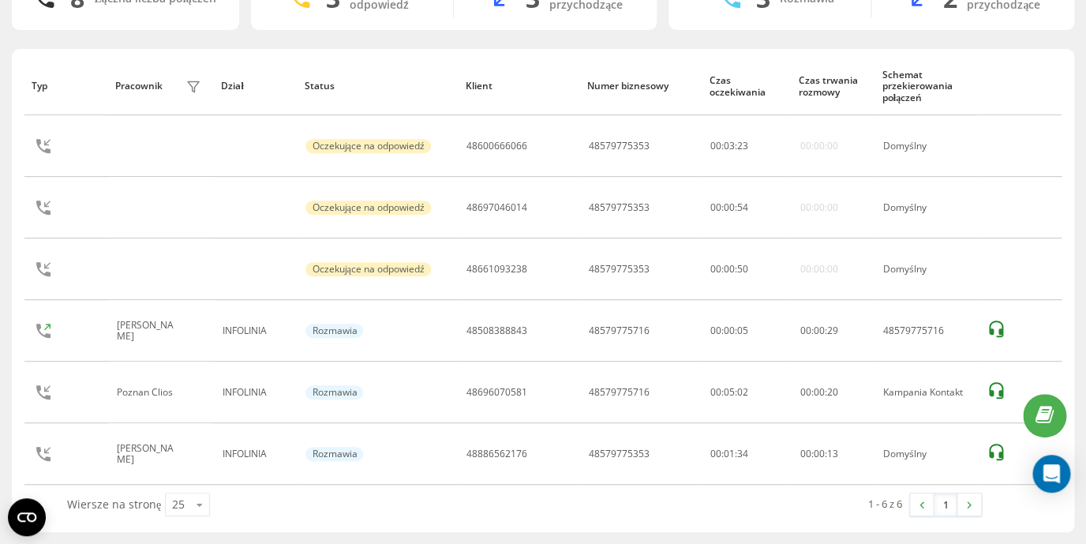 This screenshot has width=1086, height=544. What do you see at coordinates (833, 86) in the screenshot?
I see `div: Czas trwania rozmowy` at bounding box center [833, 86].